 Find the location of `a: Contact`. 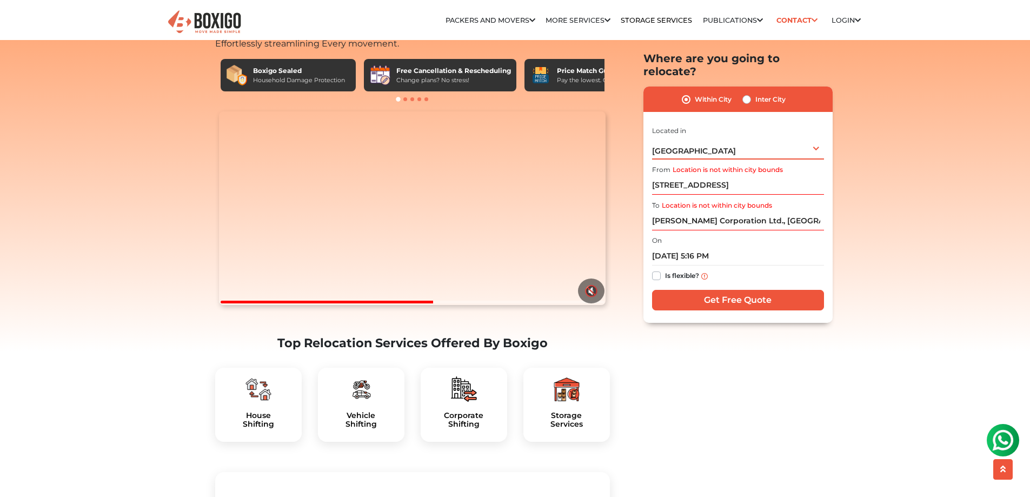

a: Contact is located at coordinates (797, 20).